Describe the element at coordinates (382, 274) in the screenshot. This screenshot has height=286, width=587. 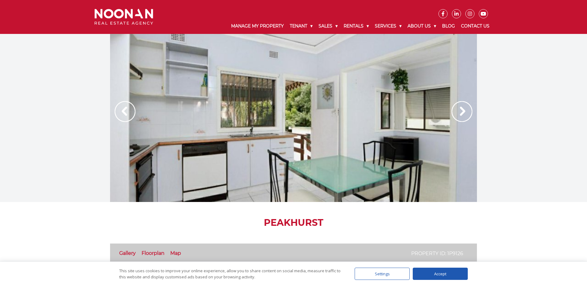
I see `div: Settings` at that location.